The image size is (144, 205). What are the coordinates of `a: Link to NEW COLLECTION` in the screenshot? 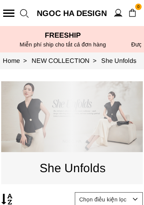 It's located at (67, 61).